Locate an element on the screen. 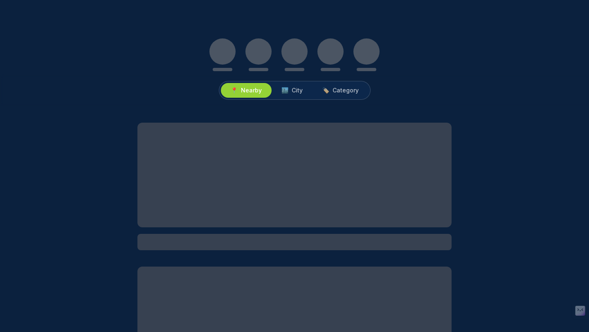  button: 🏷️Category is located at coordinates (340, 90).